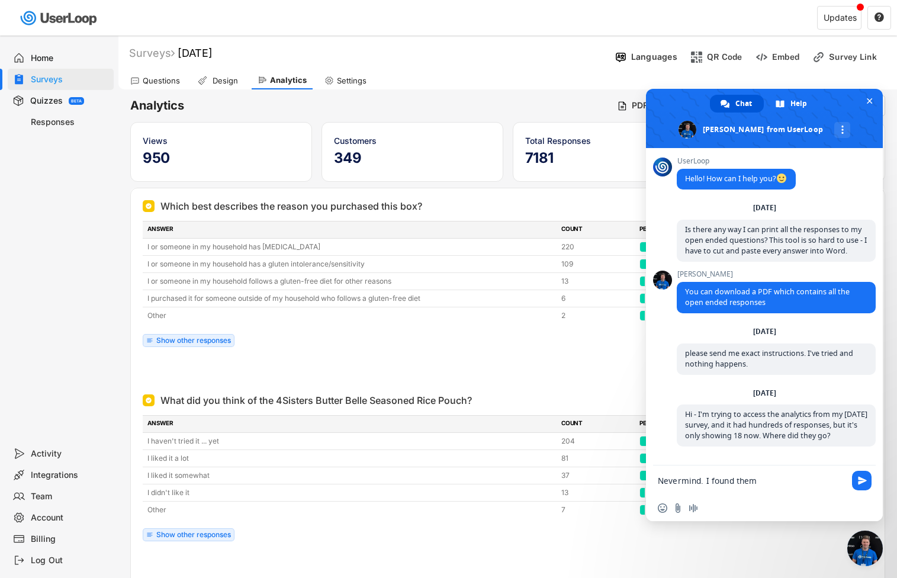 This screenshot has width=897, height=578. What do you see at coordinates (351, 476) in the screenshot?
I see `div: I liked it somewhat` at bounding box center [351, 476].